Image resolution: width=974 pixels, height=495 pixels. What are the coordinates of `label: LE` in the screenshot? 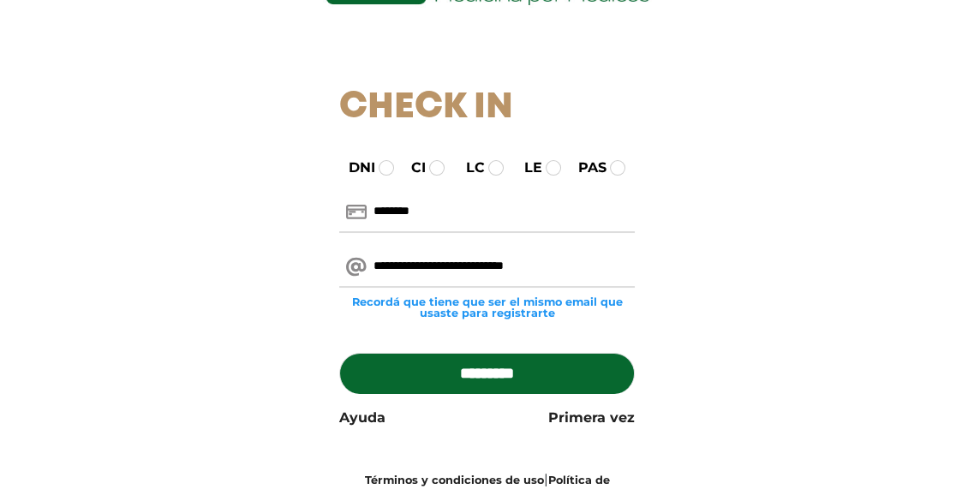 It's located at (525, 168).